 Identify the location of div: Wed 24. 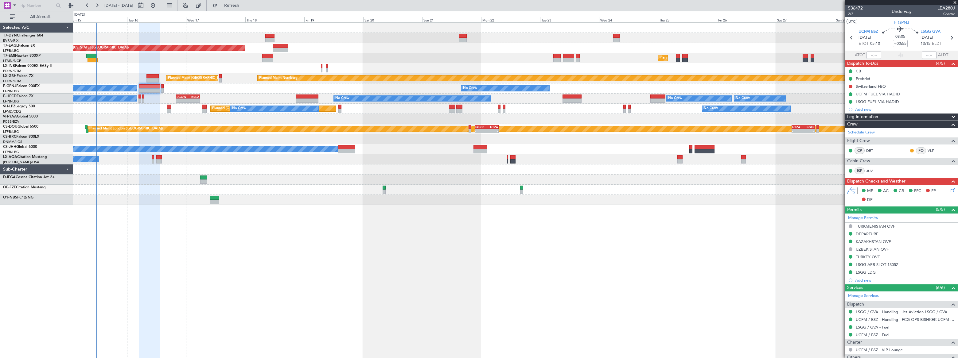
(628, 20).